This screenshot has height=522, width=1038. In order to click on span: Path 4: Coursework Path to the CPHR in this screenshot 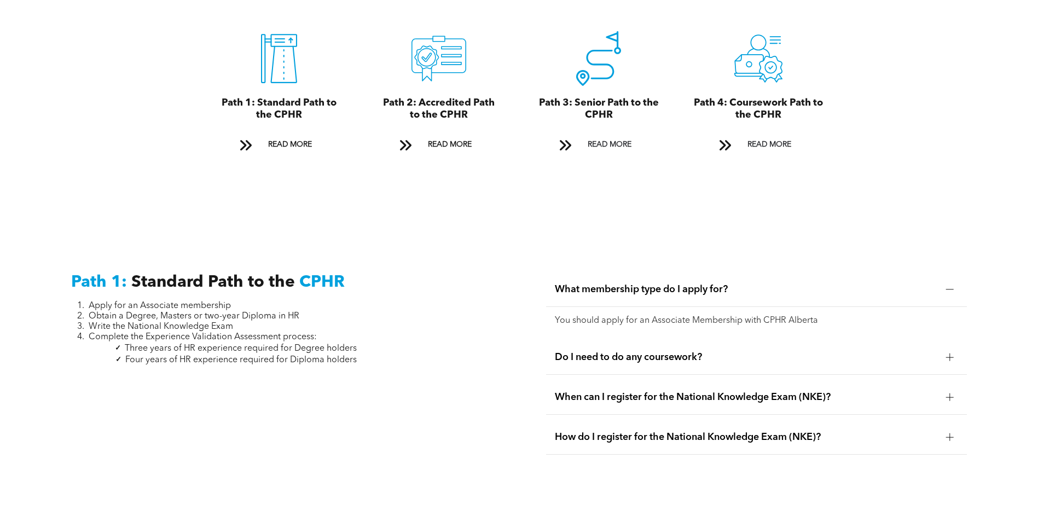, I will do `click(758, 109)`.